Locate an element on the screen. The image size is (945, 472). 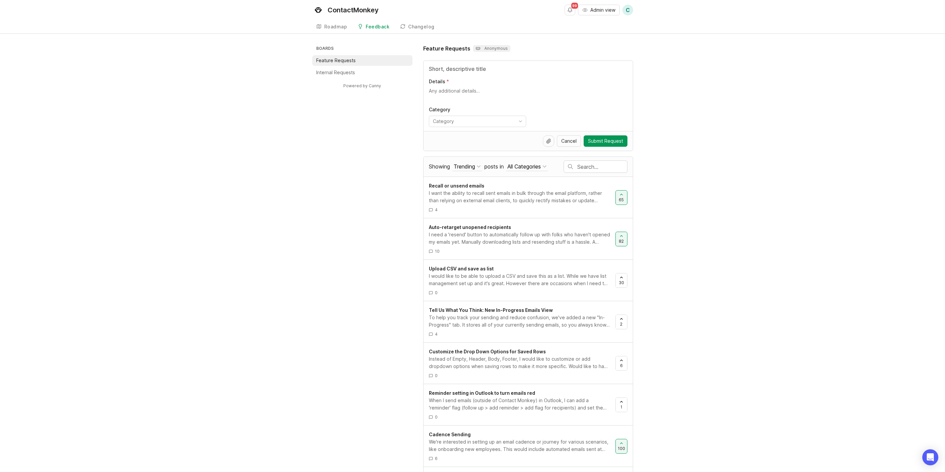
button: Showing is located at coordinates (467, 166).